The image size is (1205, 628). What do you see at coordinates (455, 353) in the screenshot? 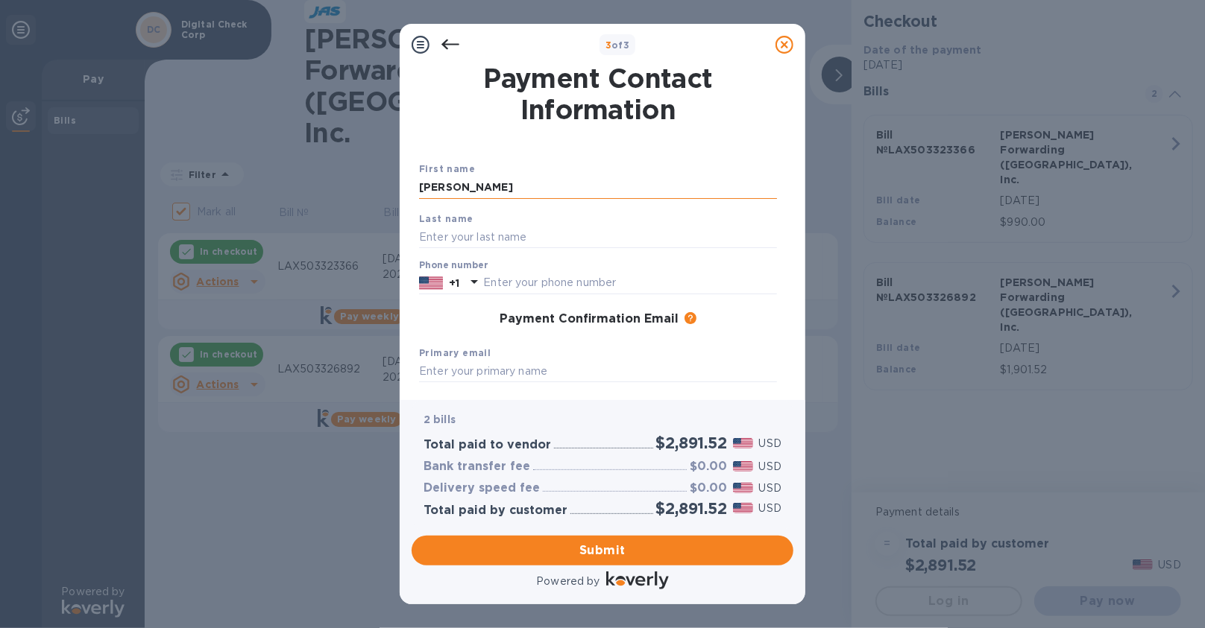
I see `b: Primary email` at bounding box center [455, 353].